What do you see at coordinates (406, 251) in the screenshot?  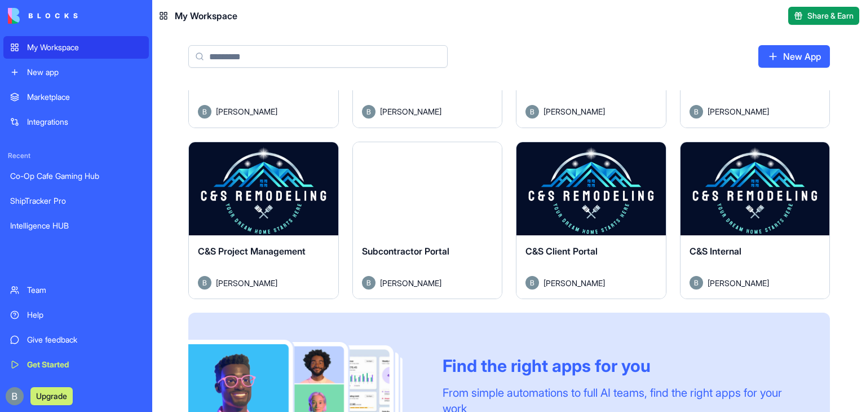 I see `span: Subcontractor Portal` at bounding box center [406, 251].